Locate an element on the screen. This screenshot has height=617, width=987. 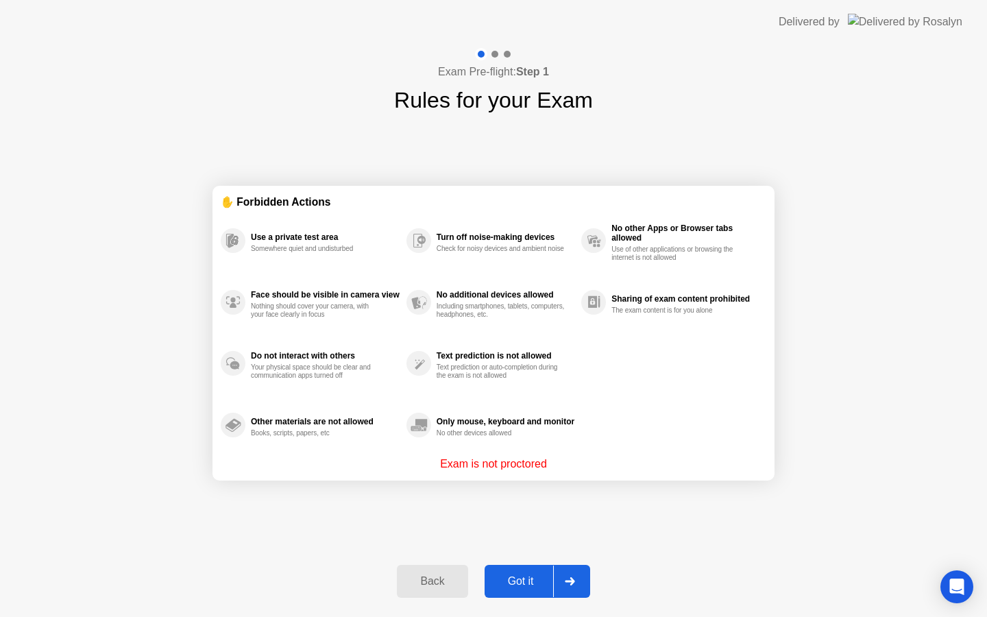
div: Got it is located at coordinates (521, 581).